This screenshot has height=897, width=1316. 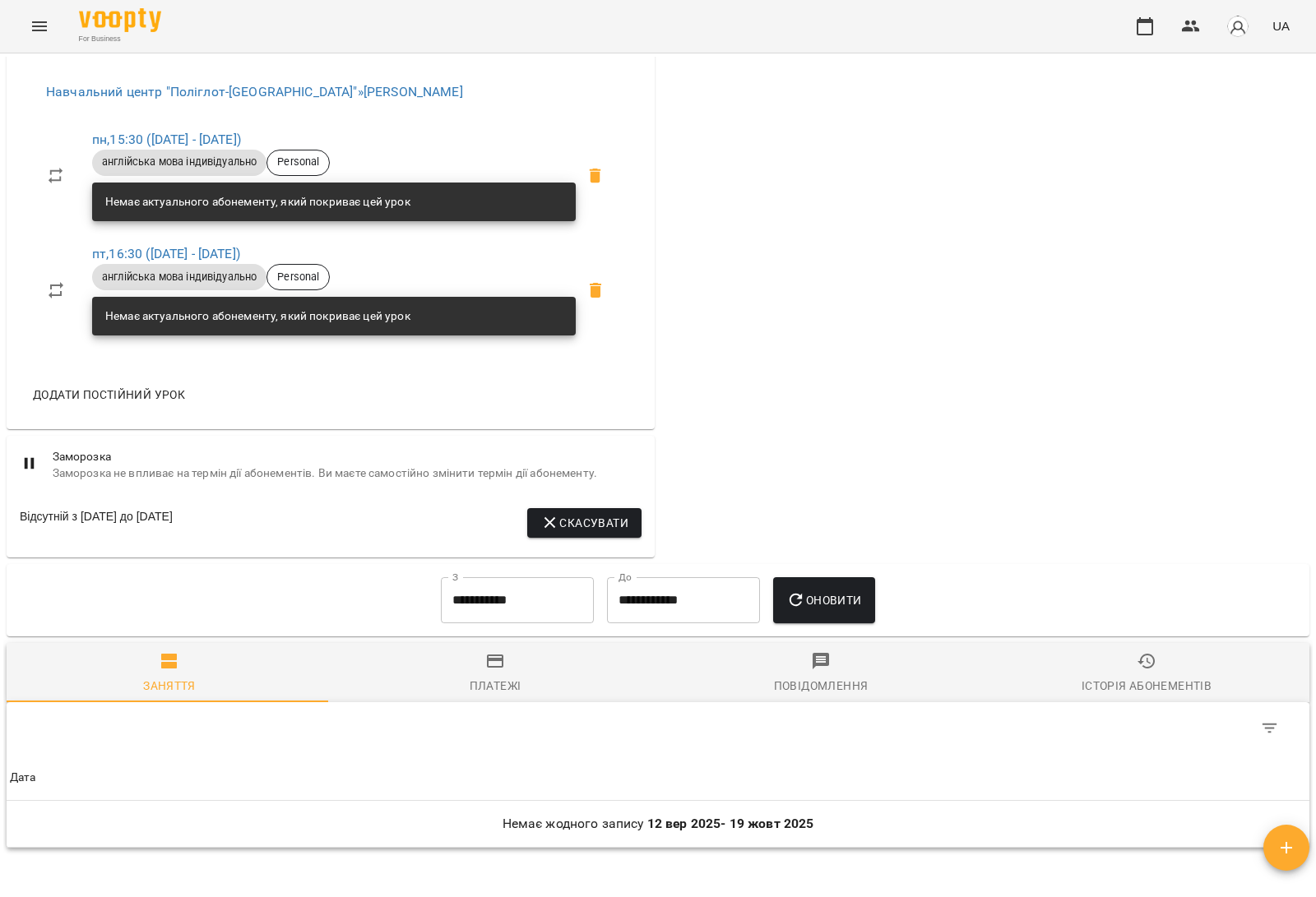 I want to click on span: Видалити приватний урок Магданос Маряна пт 16:30 клієнта Драгуняк Анастасія, so click(x=595, y=290).